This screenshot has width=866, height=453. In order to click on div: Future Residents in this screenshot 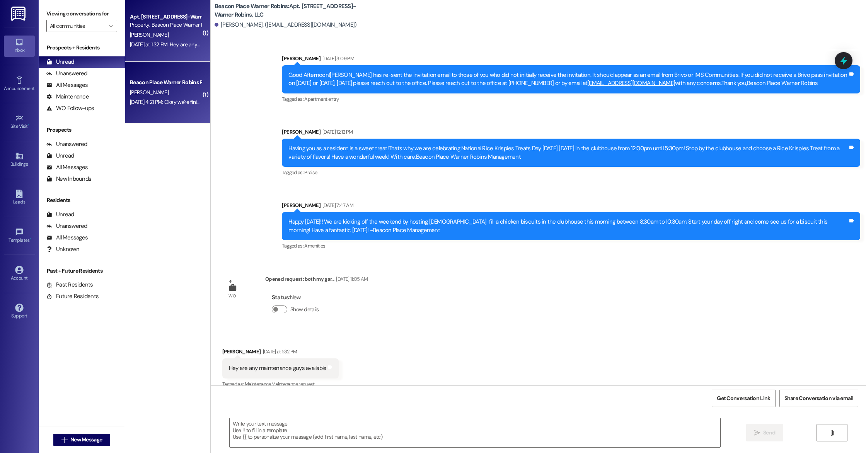, I will do `click(72, 296)`.